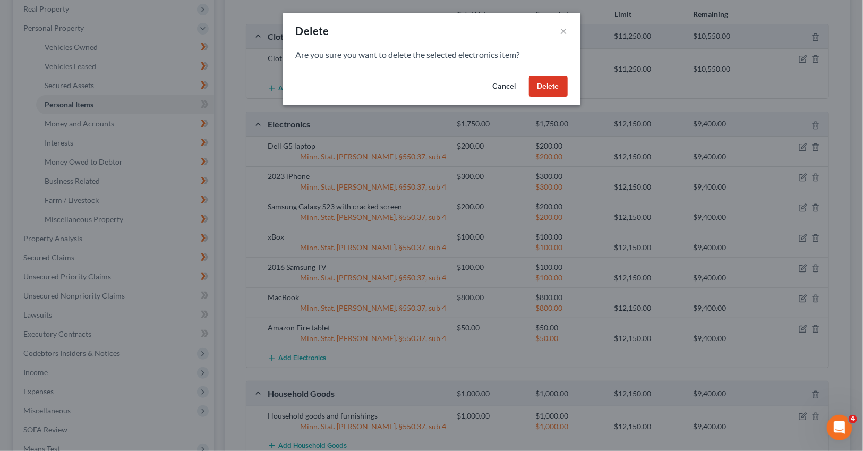 This screenshot has height=451, width=863. Describe the element at coordinates (853, 419) in the screenshot. I see `span: 4` at that location.